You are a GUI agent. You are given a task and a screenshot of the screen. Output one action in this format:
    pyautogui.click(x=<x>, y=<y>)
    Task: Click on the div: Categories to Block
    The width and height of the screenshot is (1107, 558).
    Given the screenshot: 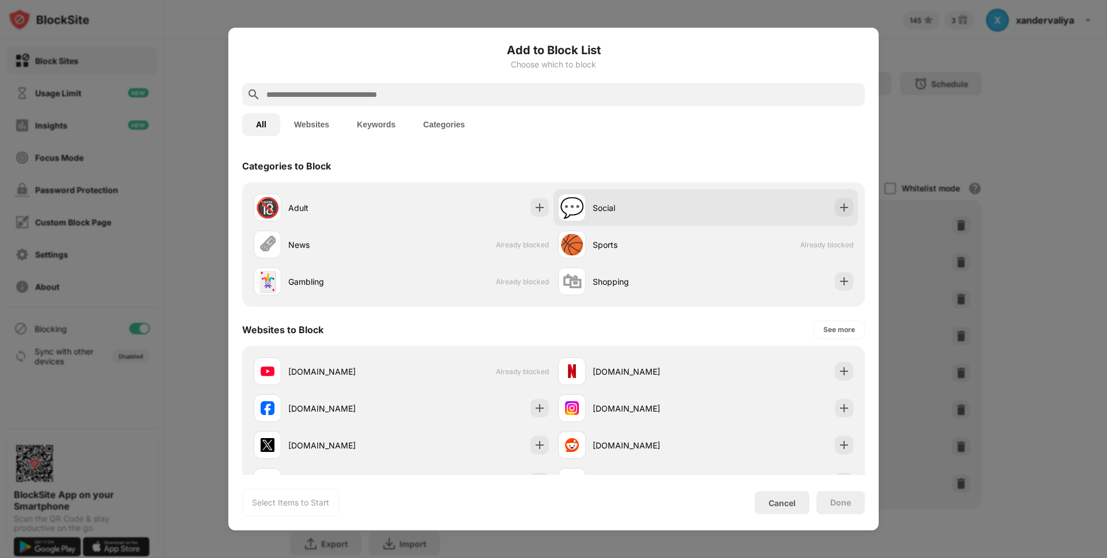 What is the action you would take?
    pyautogui.click(x=287, y=166)
    